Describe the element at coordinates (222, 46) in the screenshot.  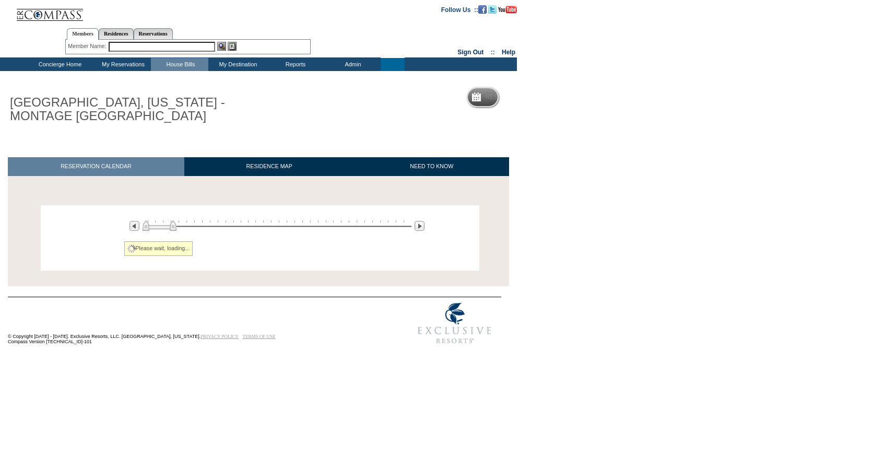
I see `img: View` at that location.